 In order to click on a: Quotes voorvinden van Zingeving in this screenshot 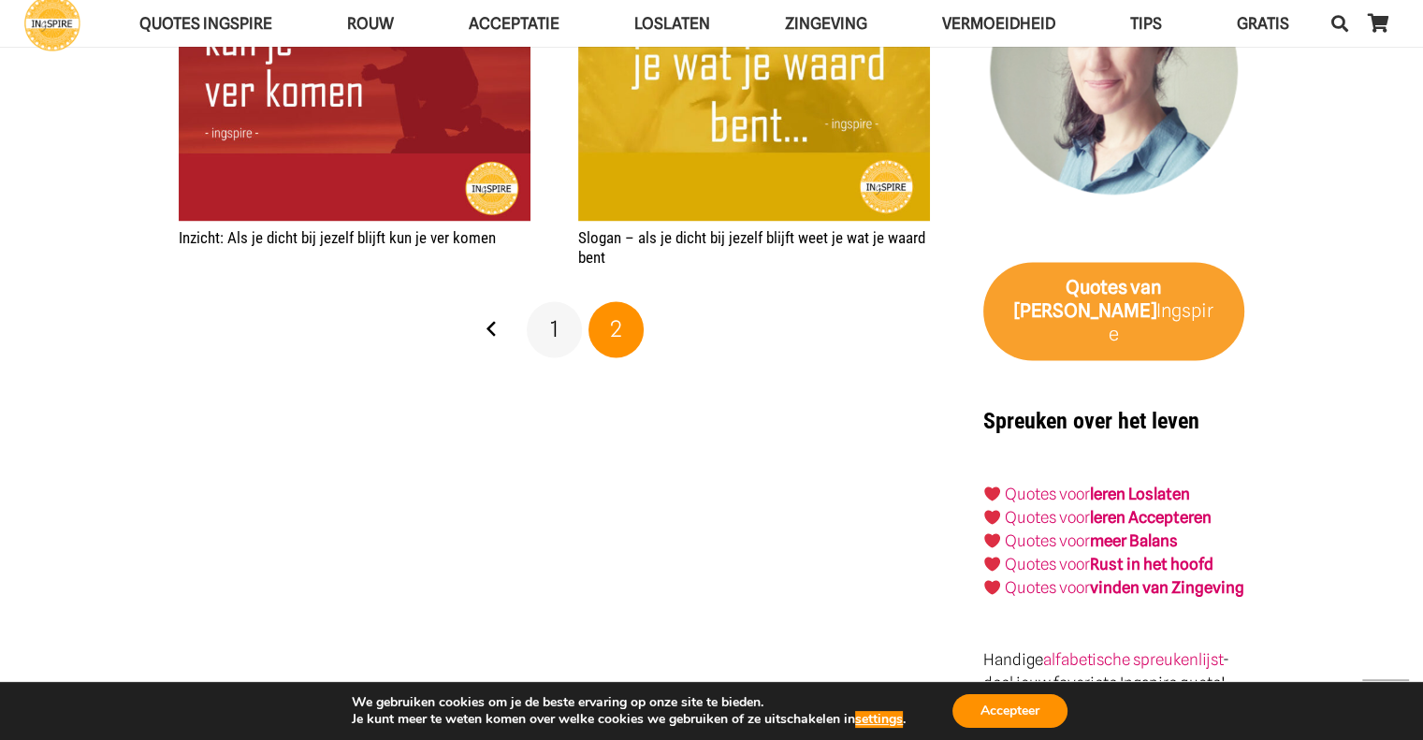, I will do `click(1125, 588)`.